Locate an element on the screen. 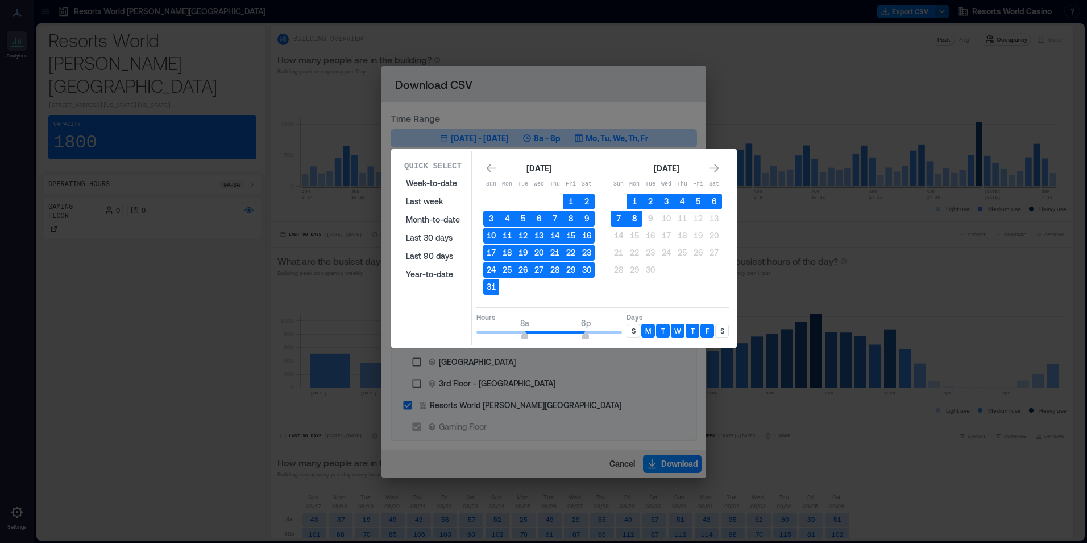  button: Year-to-date is located at coordinates (433, 274).